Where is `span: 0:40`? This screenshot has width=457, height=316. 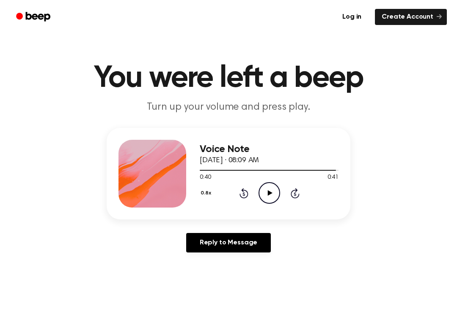
span: 0:40 is located at coordinates (205, 177).